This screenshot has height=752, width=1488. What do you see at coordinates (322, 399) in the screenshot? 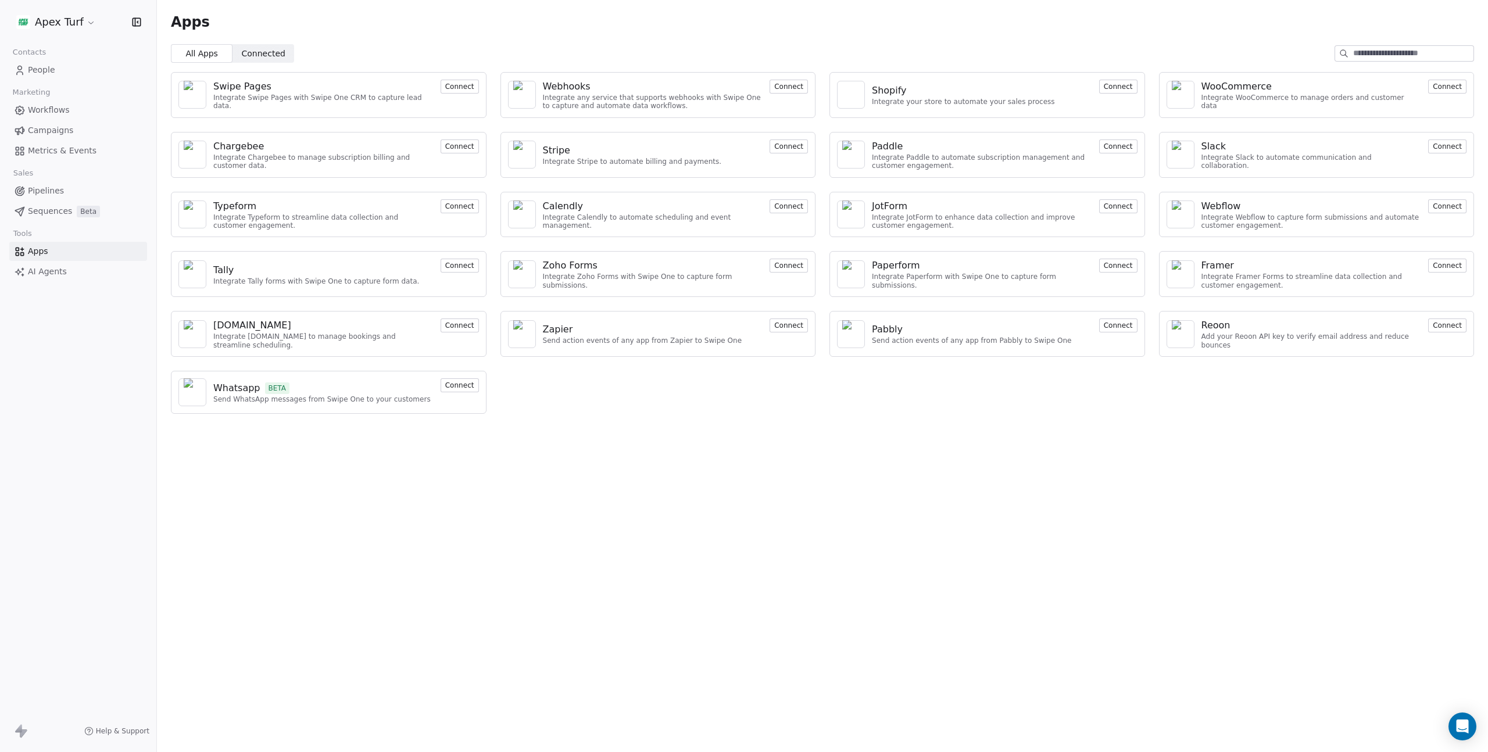
I see `div: Send WhatsApp messages from Swipe One to your customers` at bounding box center [322, 399].